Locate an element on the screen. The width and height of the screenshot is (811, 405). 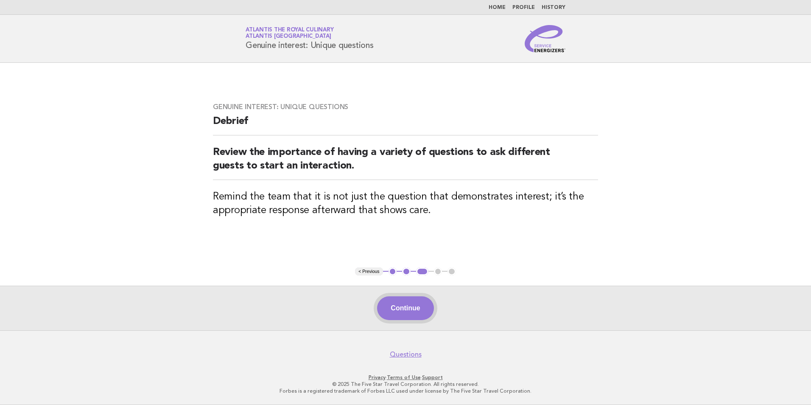
h1: Genuine interest: Unique questions is located at coordinates (310, 39).